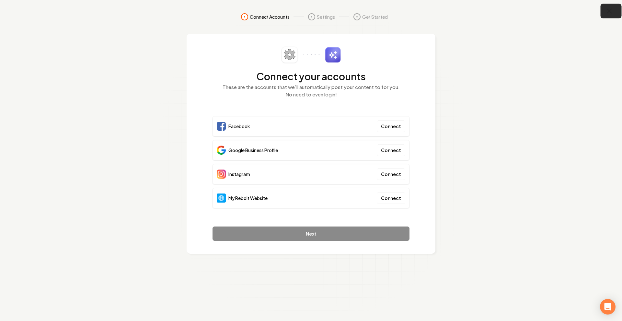 The width and height of the screenshot is (622, 321). What do you see at coordinates (239, 174) in the screenshot?
I see `span: Instagram` at bounding box center [239, 174].